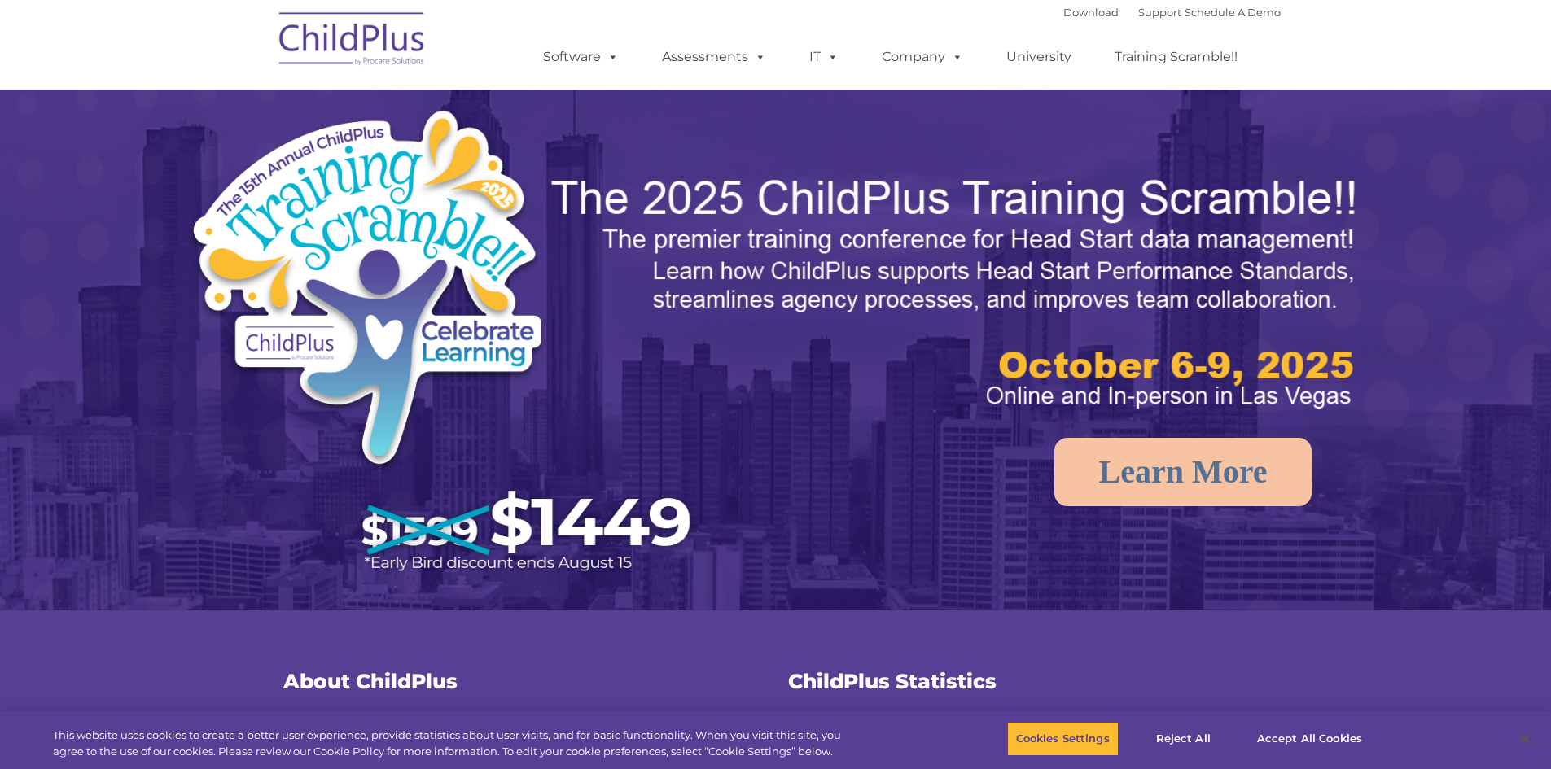 This screenshot has width=1551, height=769. Describe the element at coordinates (1176, 57) in the screenshot. I see `a: Training Scramble!!` at that location.